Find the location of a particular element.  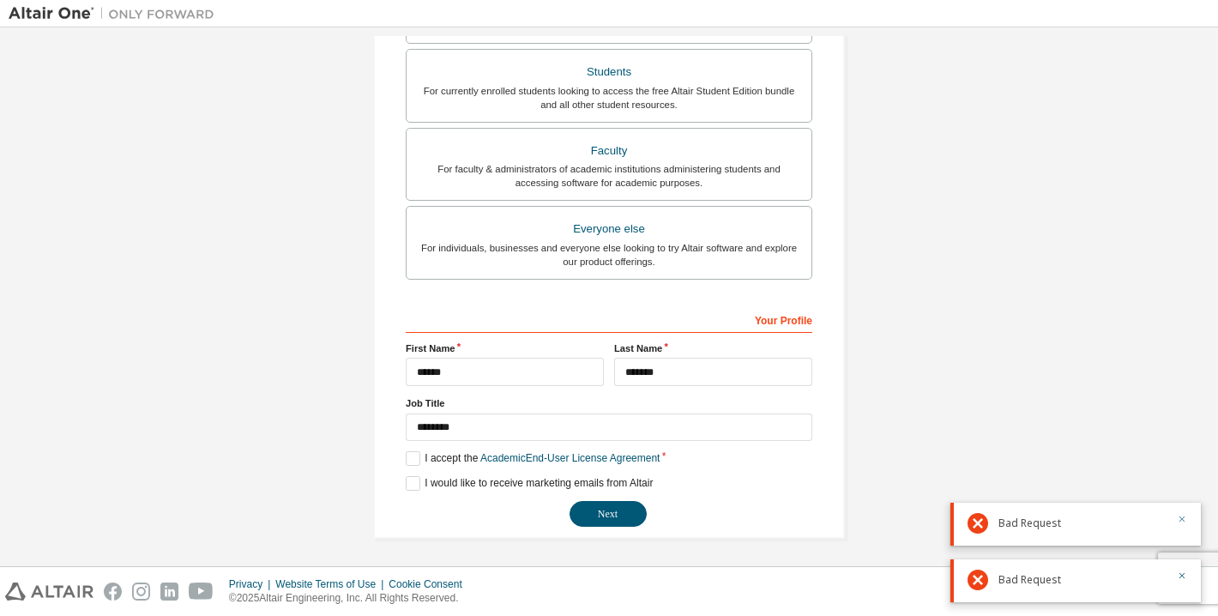

div: Students is located at coordinates (609, 72).